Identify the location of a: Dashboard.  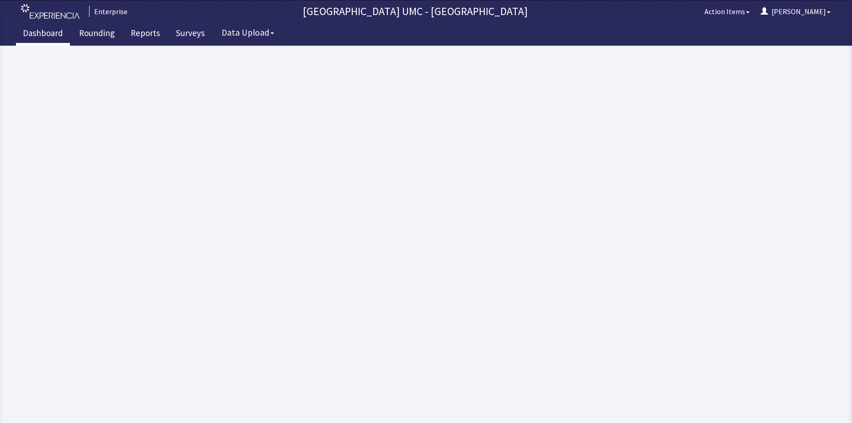
(43, 34).